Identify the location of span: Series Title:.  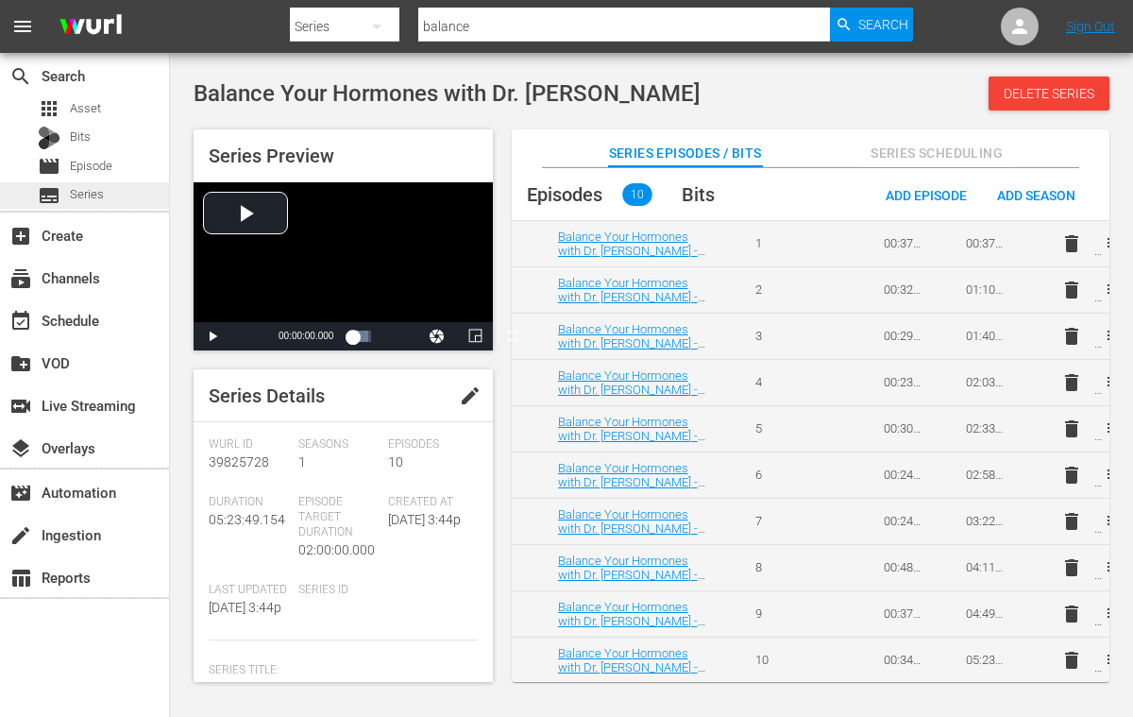
(338, 670).